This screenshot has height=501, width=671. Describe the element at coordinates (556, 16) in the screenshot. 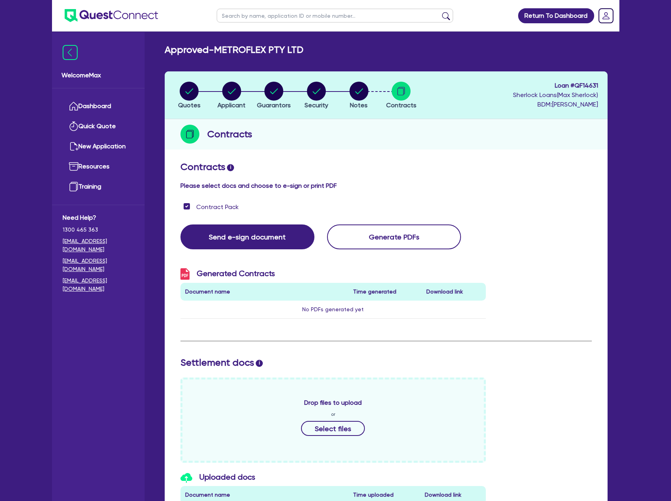

I see `a: Return To Dashboard` at that location.